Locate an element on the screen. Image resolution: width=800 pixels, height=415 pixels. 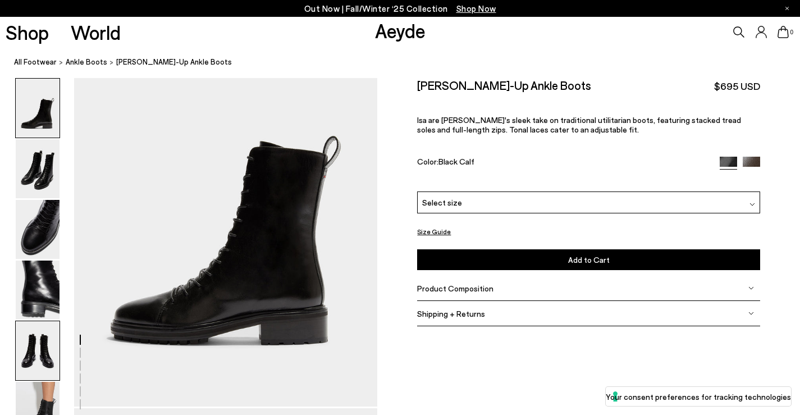
a: Aeyde is located at coordinates (401, 30).